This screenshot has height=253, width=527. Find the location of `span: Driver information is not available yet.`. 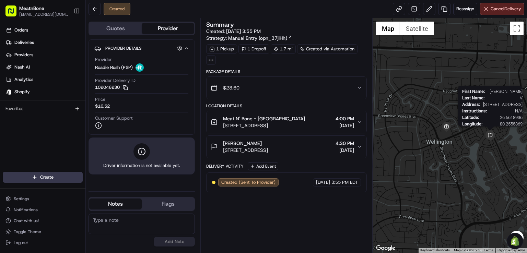

span: Driver information is not available yet. is located at coordinates (142, 166).